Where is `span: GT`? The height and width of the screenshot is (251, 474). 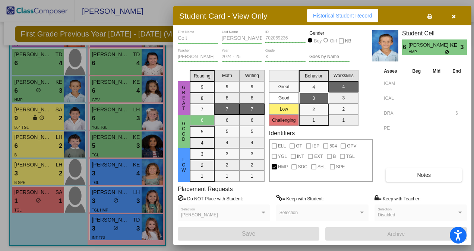 span: GT is located at coordinates (299, 146).